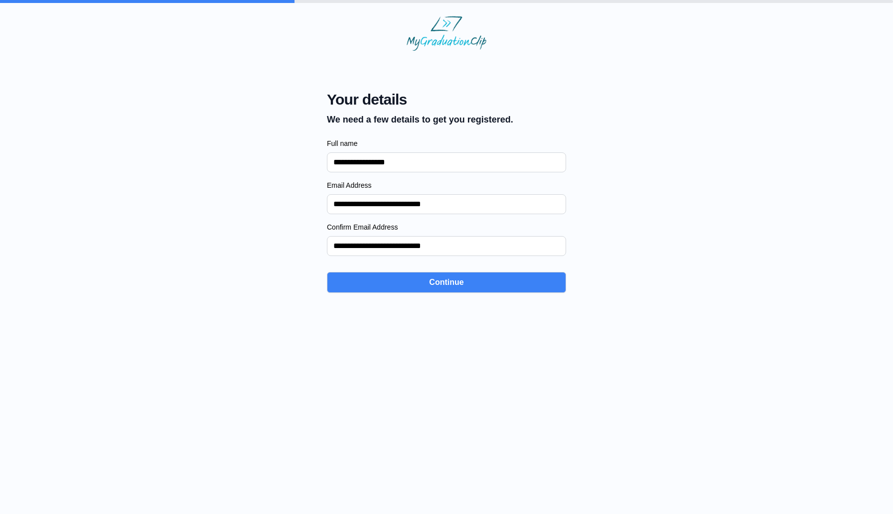 The height and width of the screenshot is (514, 893). I want to click on button: Continue, so click(446, 283).